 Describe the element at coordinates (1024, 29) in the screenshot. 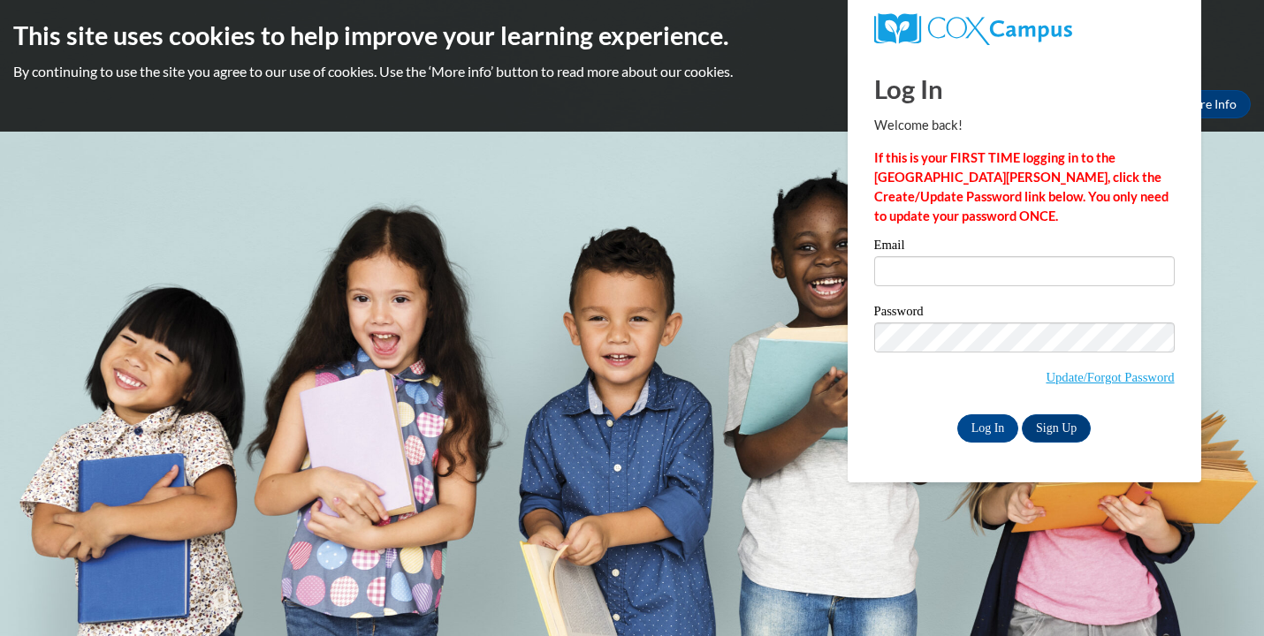

I see `a: COX Campus` at that location.